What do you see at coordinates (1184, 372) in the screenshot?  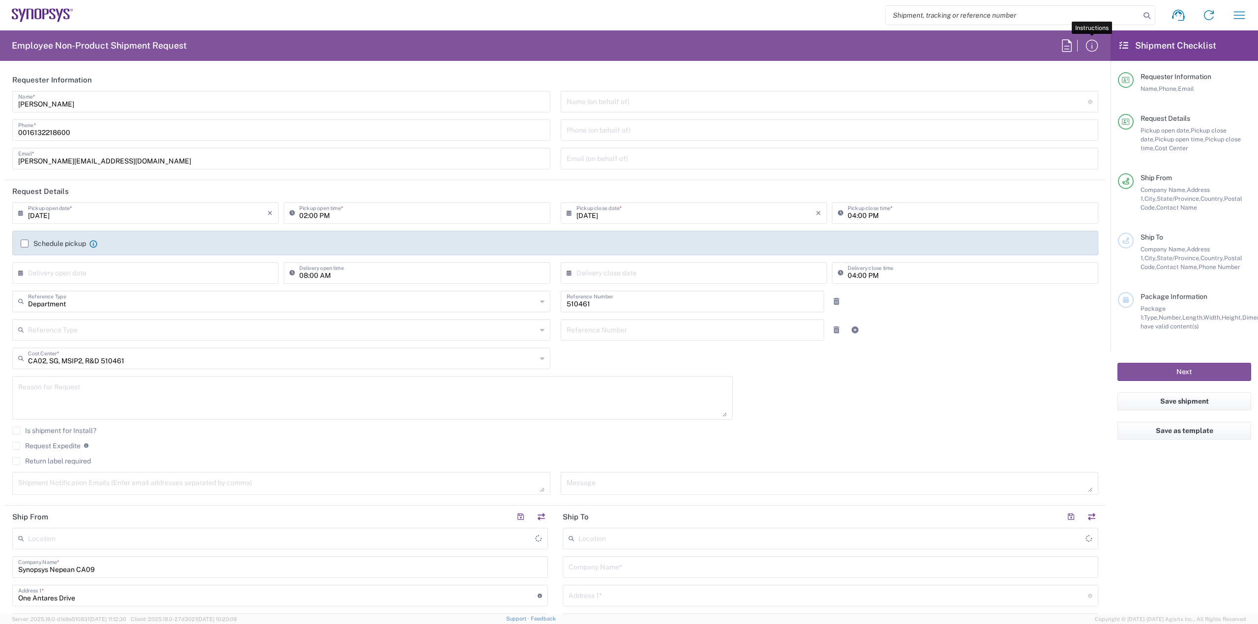 I see `button: Next` at bounding box center [1184, 372].